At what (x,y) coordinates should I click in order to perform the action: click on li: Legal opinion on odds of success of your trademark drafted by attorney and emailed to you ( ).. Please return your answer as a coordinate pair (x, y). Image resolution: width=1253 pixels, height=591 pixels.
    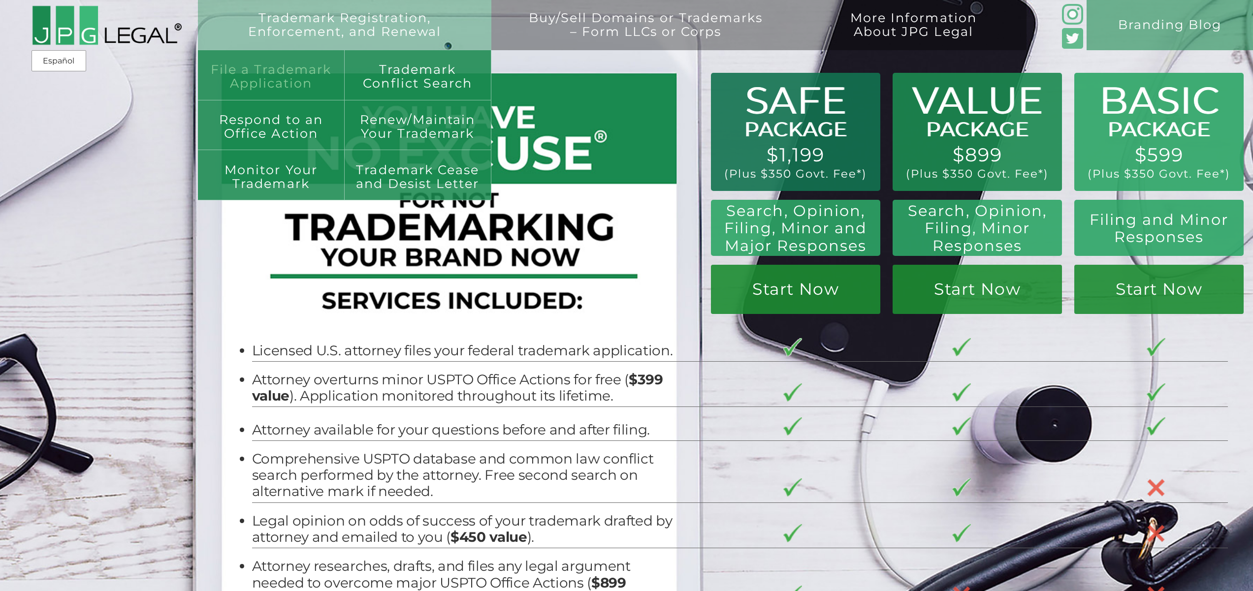
    Looking at the image, I should click on (463, 529).